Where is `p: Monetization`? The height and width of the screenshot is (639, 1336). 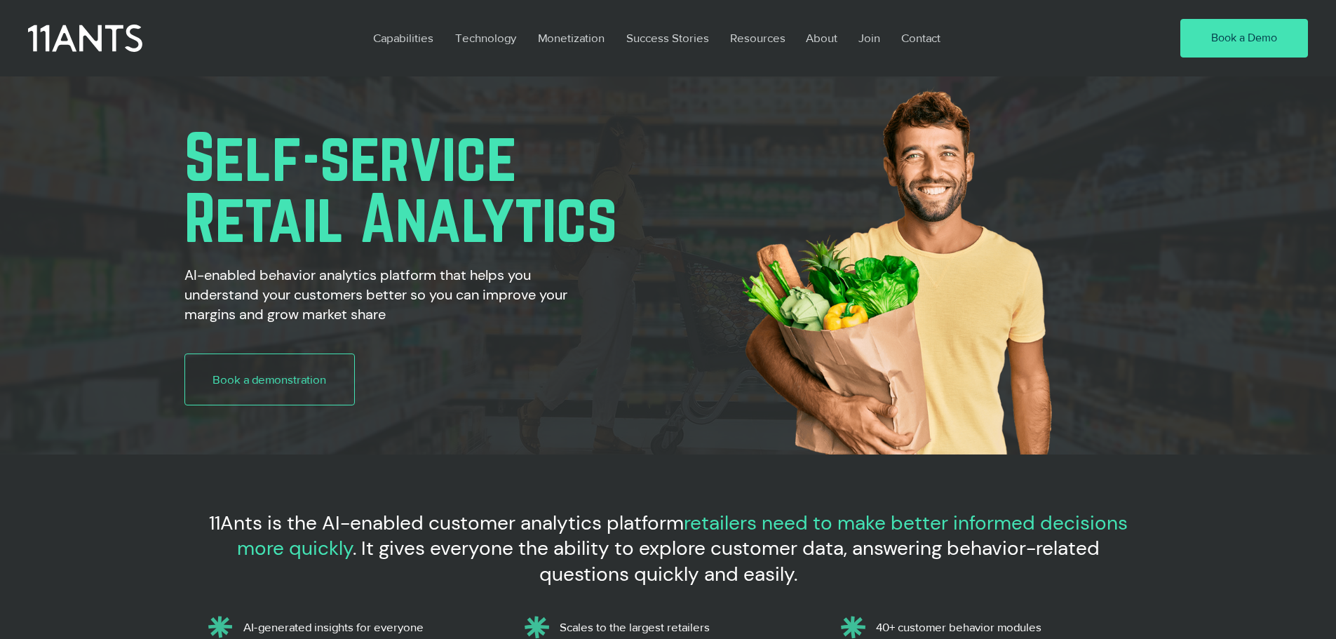
p: Monetization is located at coordinates (571, 38).